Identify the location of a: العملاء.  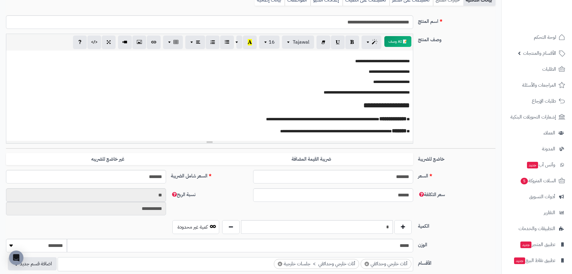
(537, 133).